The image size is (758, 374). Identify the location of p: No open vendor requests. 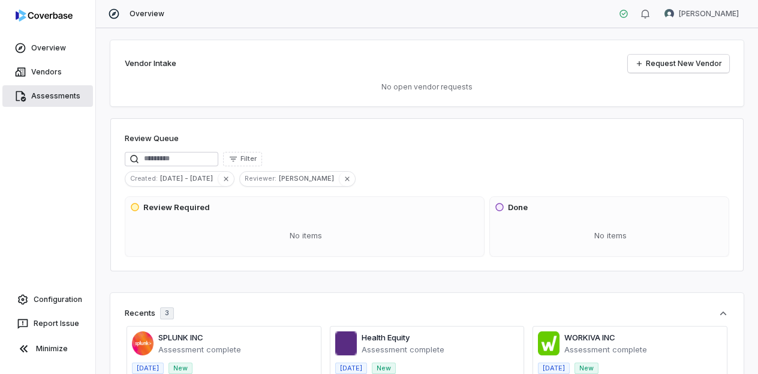
(427, 87).